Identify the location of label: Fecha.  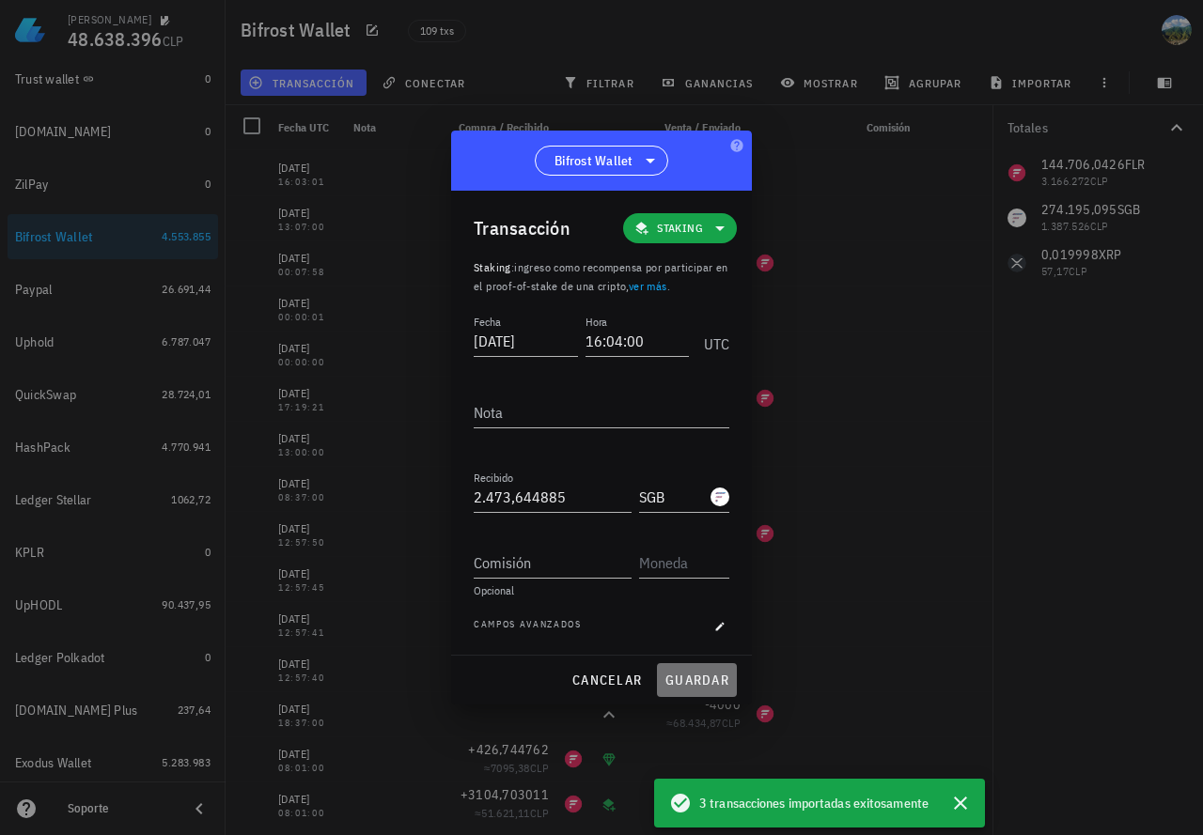
(487, 321).